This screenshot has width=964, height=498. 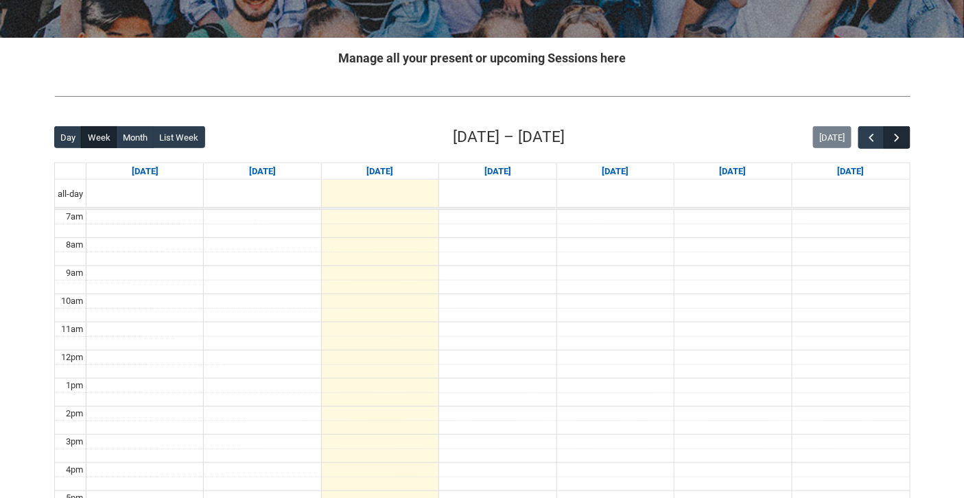 I want to click on button: Day, so click(x=68, y=137).